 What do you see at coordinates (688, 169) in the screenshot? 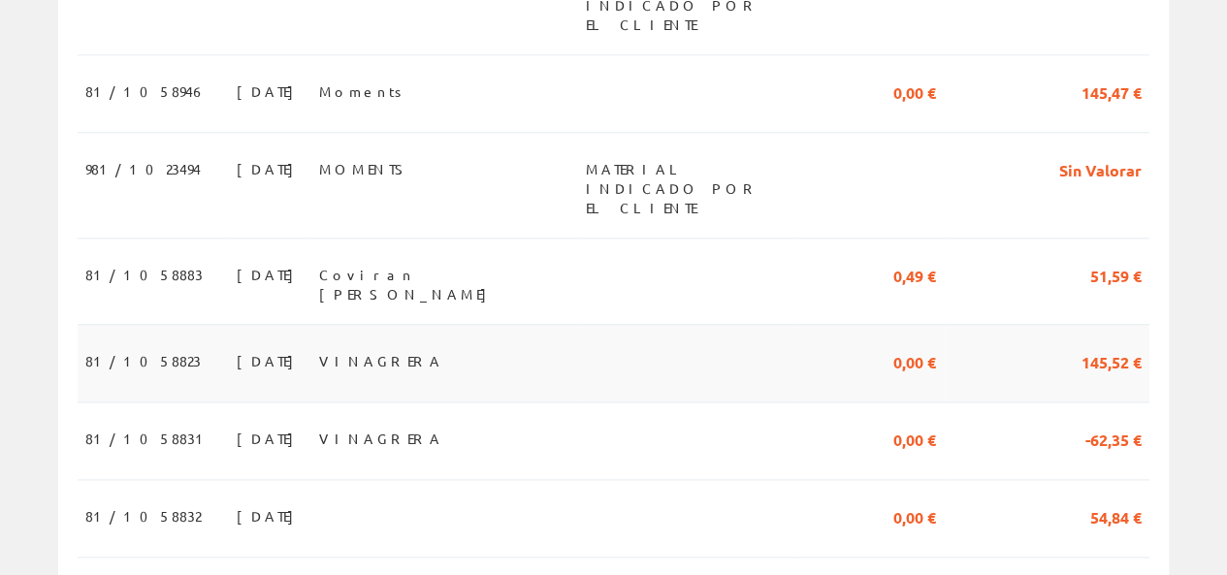
I see `span: MATERIAL INDICADO POR EL CLIENTE` at bounding box center [688, 169].